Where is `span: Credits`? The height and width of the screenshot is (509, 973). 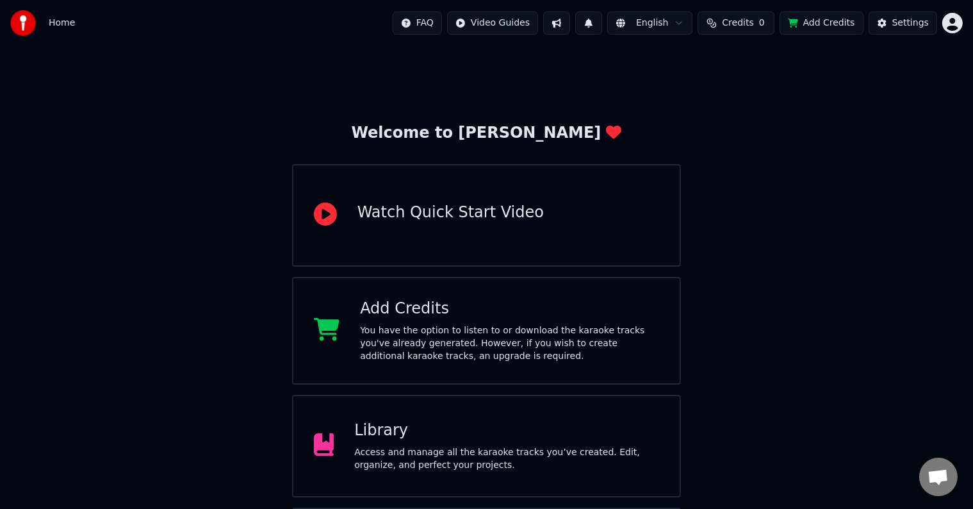 span: Credits is located at coordinates (737, 23).